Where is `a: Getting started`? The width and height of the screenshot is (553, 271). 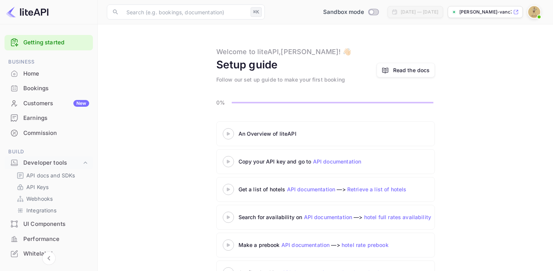 a: Getting started is located at coordinates (56, 43).